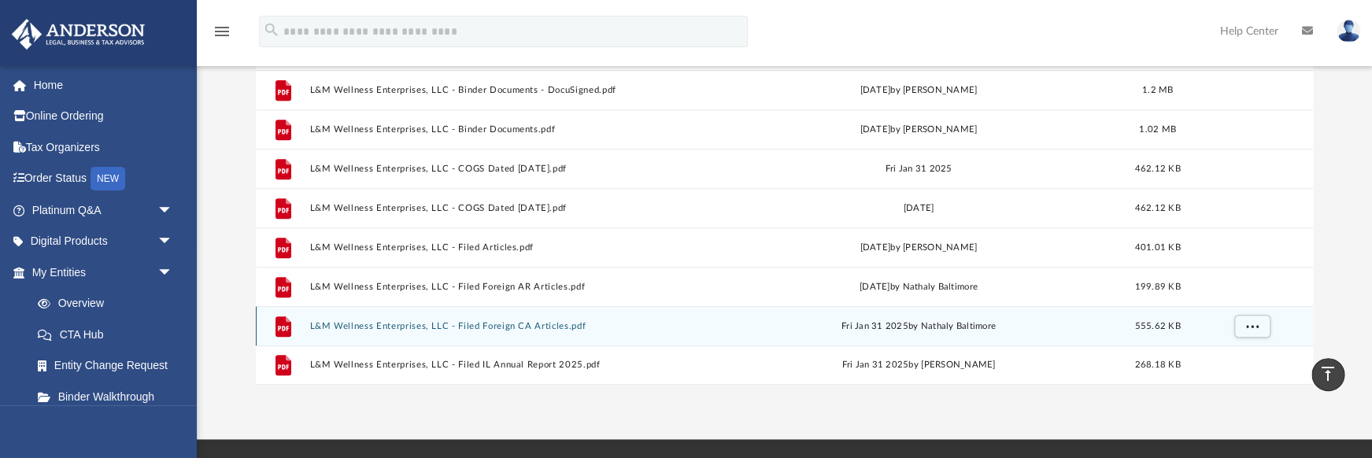 The image size is (1372, 458). What do you see at coordinates (510, 129) in the screenshot?
I see `button: L&M Wellness Enterprises, LLC - Binder Documents.pdf` at bounding box center [510, 129].